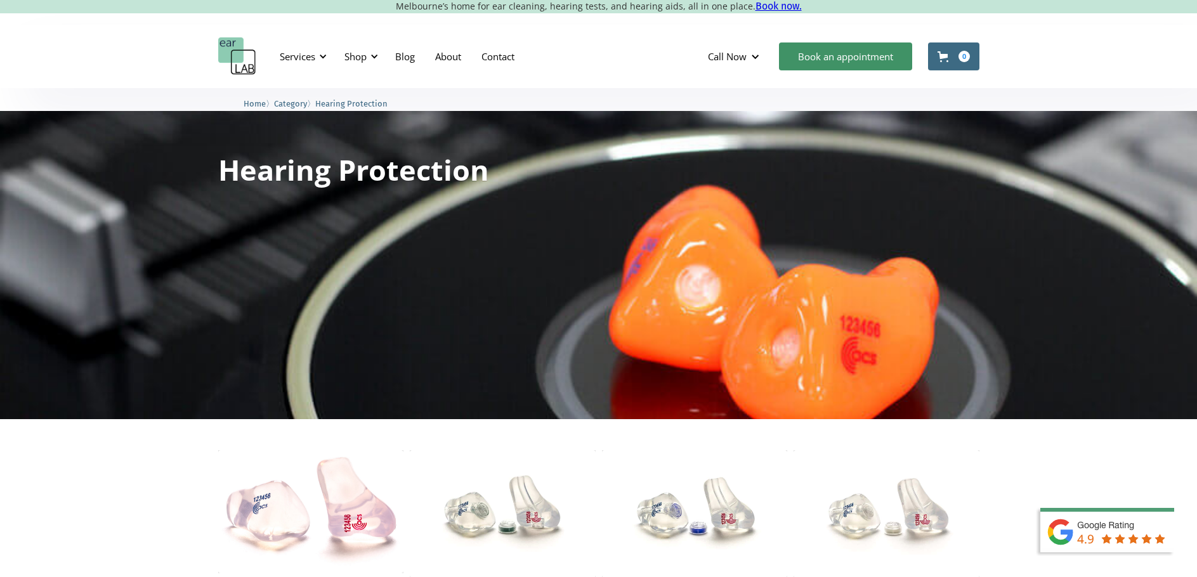 This screenshot has width=1197, height=577. Describe the element at coordinates (254, 103) in the screenshot. I see `span: Home` at that location.